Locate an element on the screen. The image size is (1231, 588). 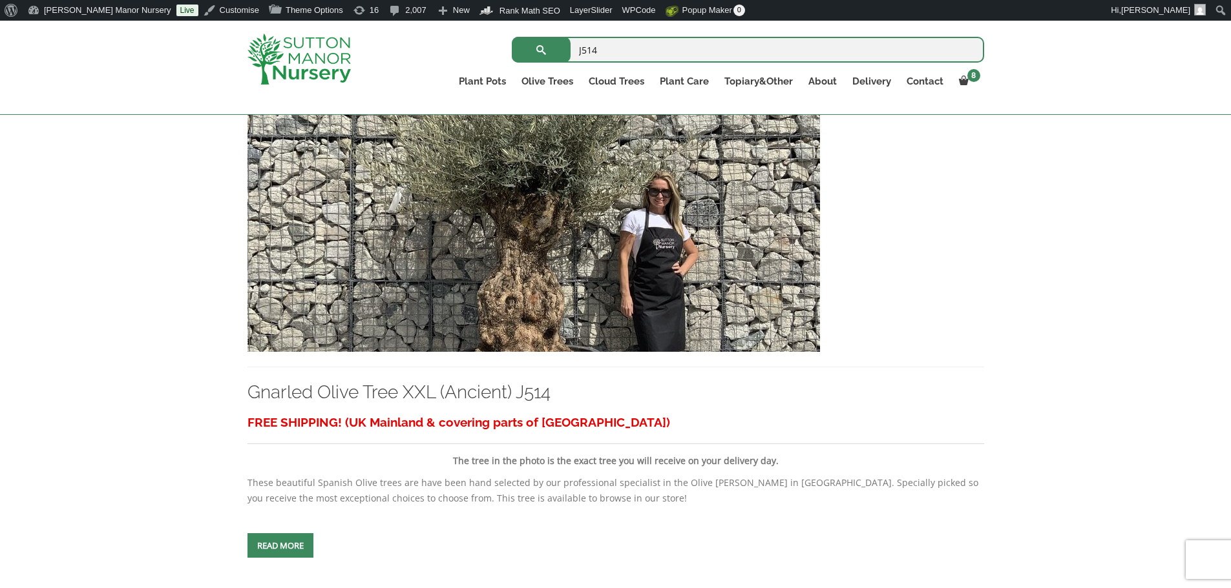
a: Cloud Trees is located at coordinates (616, 81).